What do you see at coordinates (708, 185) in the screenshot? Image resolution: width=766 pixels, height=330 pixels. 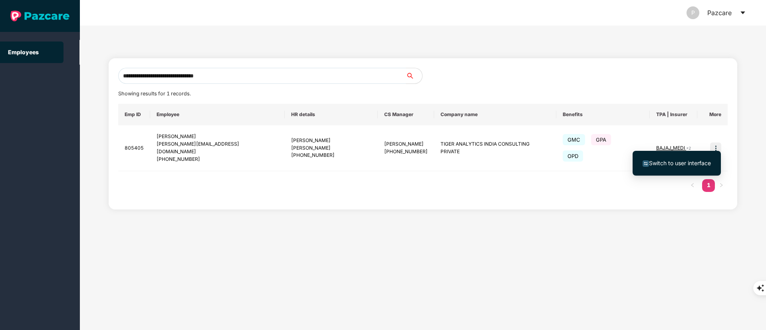 I see `a: 1` at bounding box center [708, 185].